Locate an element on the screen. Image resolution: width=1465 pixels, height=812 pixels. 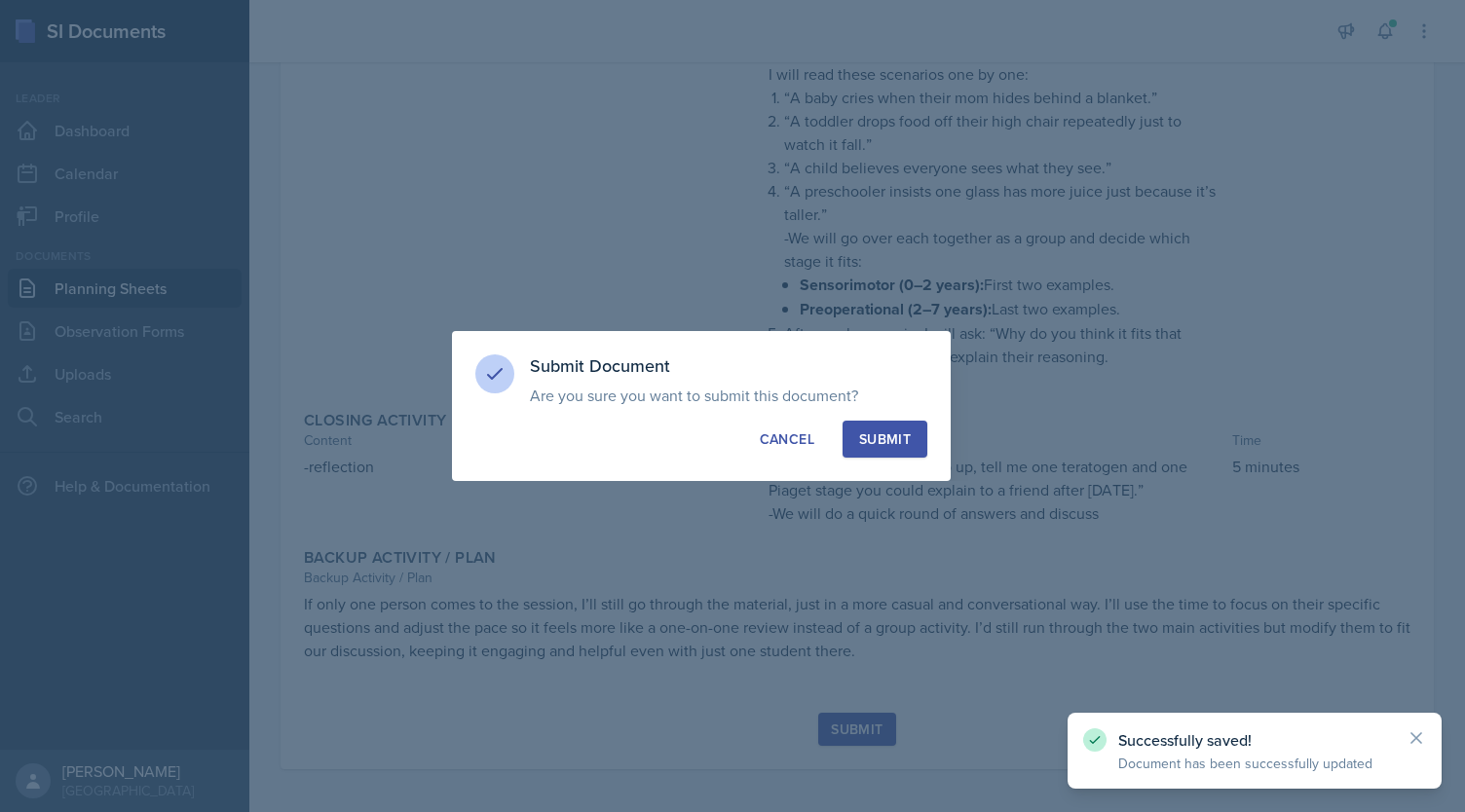
div: Cancel is located at coordinates (787, 439).